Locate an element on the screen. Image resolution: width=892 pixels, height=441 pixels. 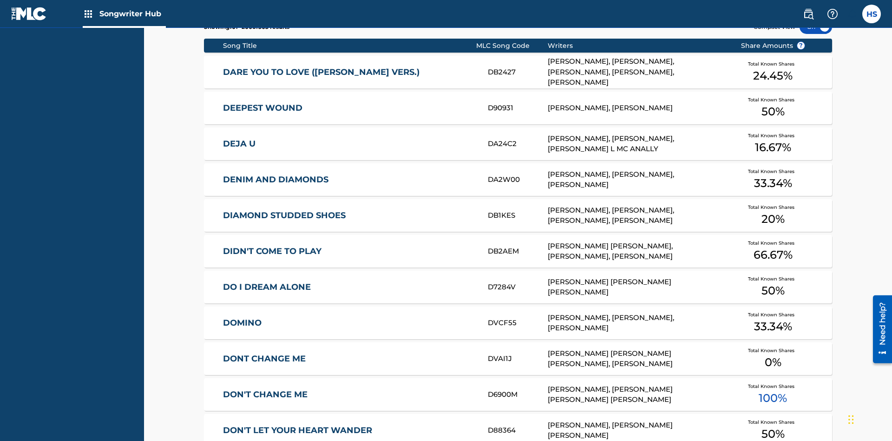
div: DB1KES is located at coordinates (518, 215).